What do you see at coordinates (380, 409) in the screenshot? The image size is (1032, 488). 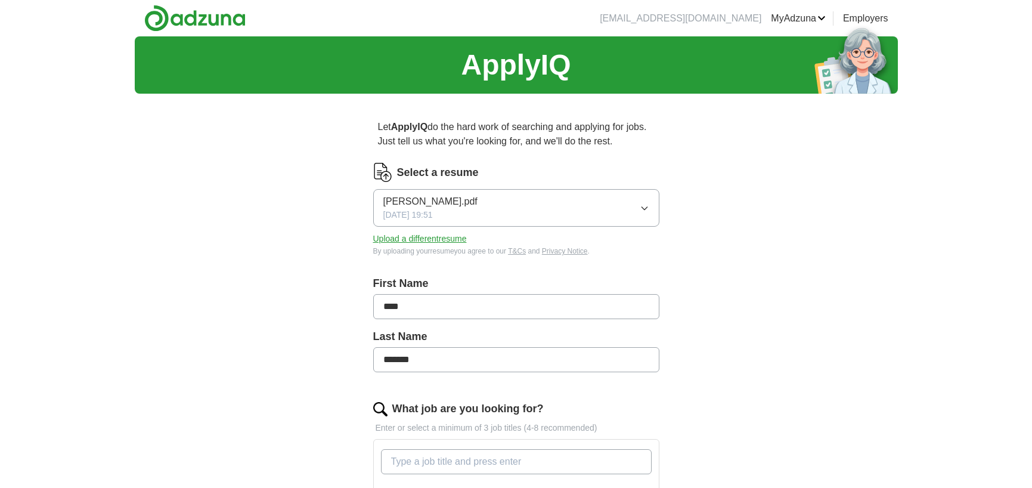 I see `img: search.png` at bounding box center [380, 409].